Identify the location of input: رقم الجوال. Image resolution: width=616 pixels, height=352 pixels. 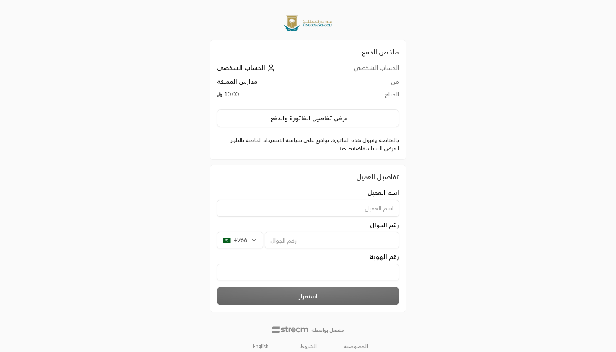
(332, 240).